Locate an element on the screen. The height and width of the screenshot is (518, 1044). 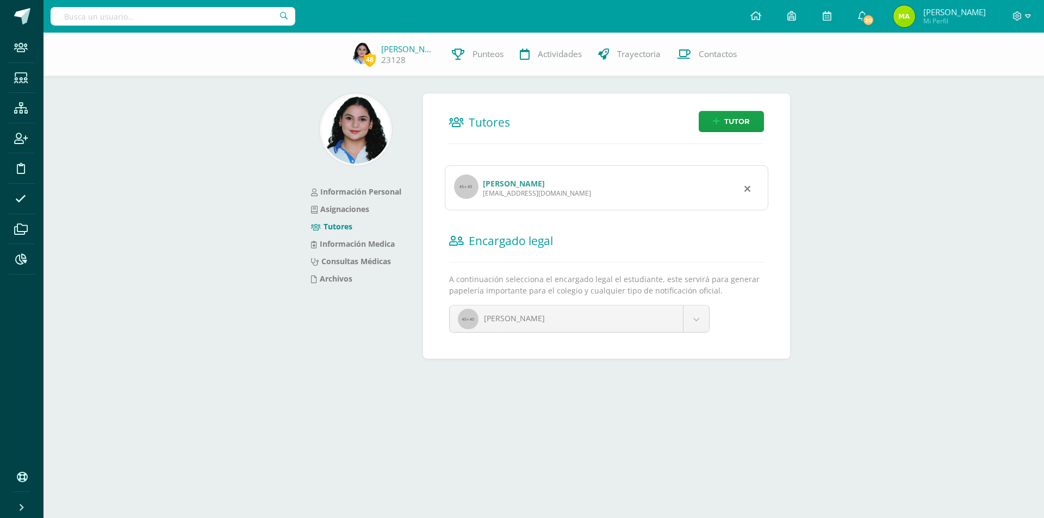
img: 6b1e82ac4bc77c91773989d943013bd5.png is located at coordinates (905, 16).